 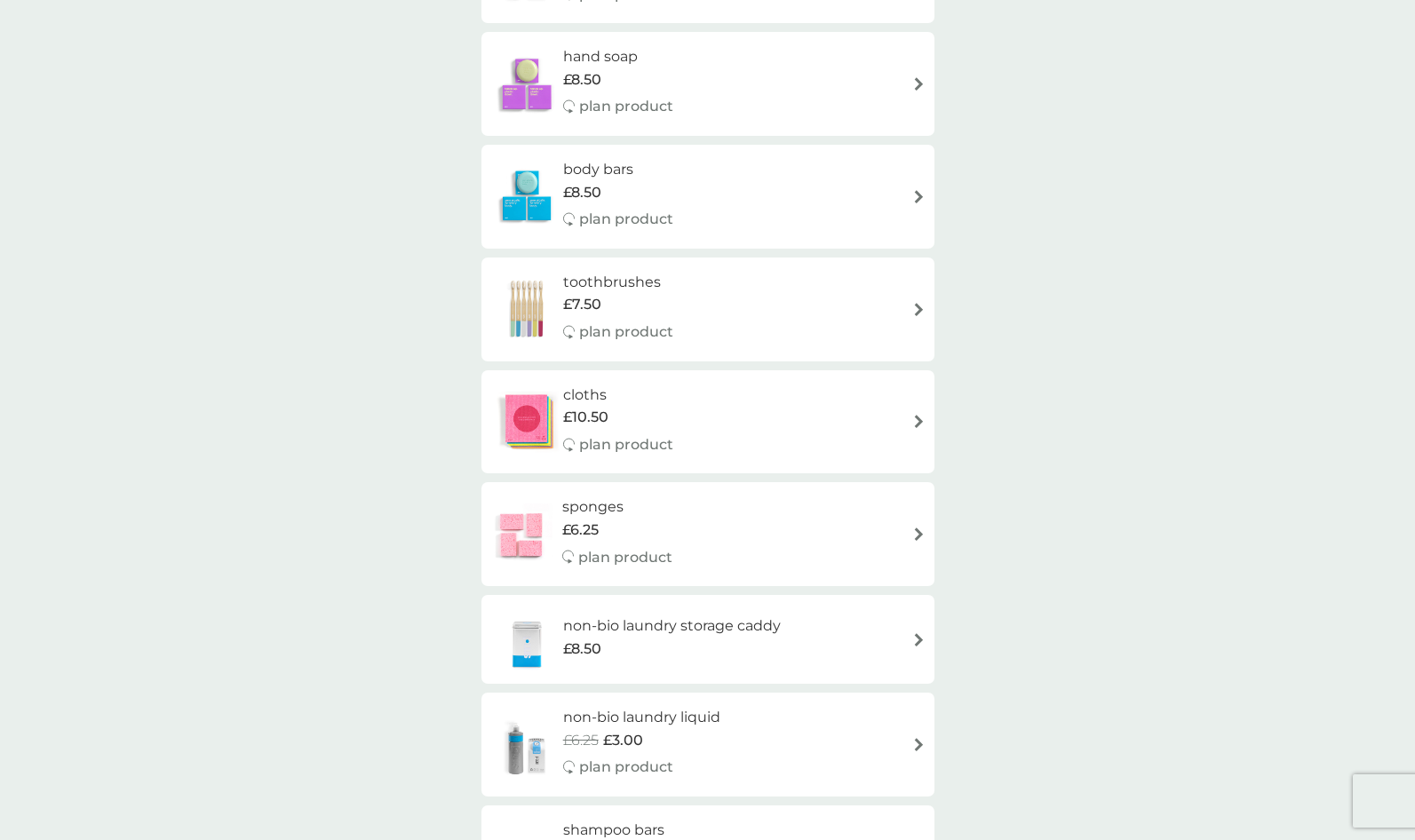 I want to click on img: non-bio laundry liquid, so click(x=527, y=745).